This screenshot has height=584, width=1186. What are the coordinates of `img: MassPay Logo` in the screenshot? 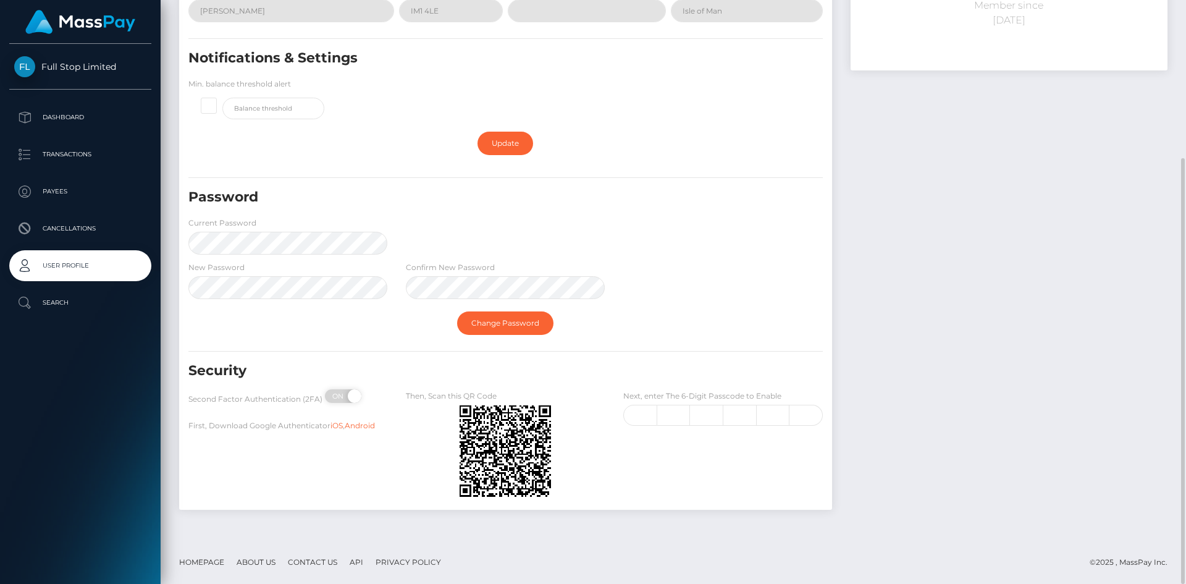 It's located at (80, 22).